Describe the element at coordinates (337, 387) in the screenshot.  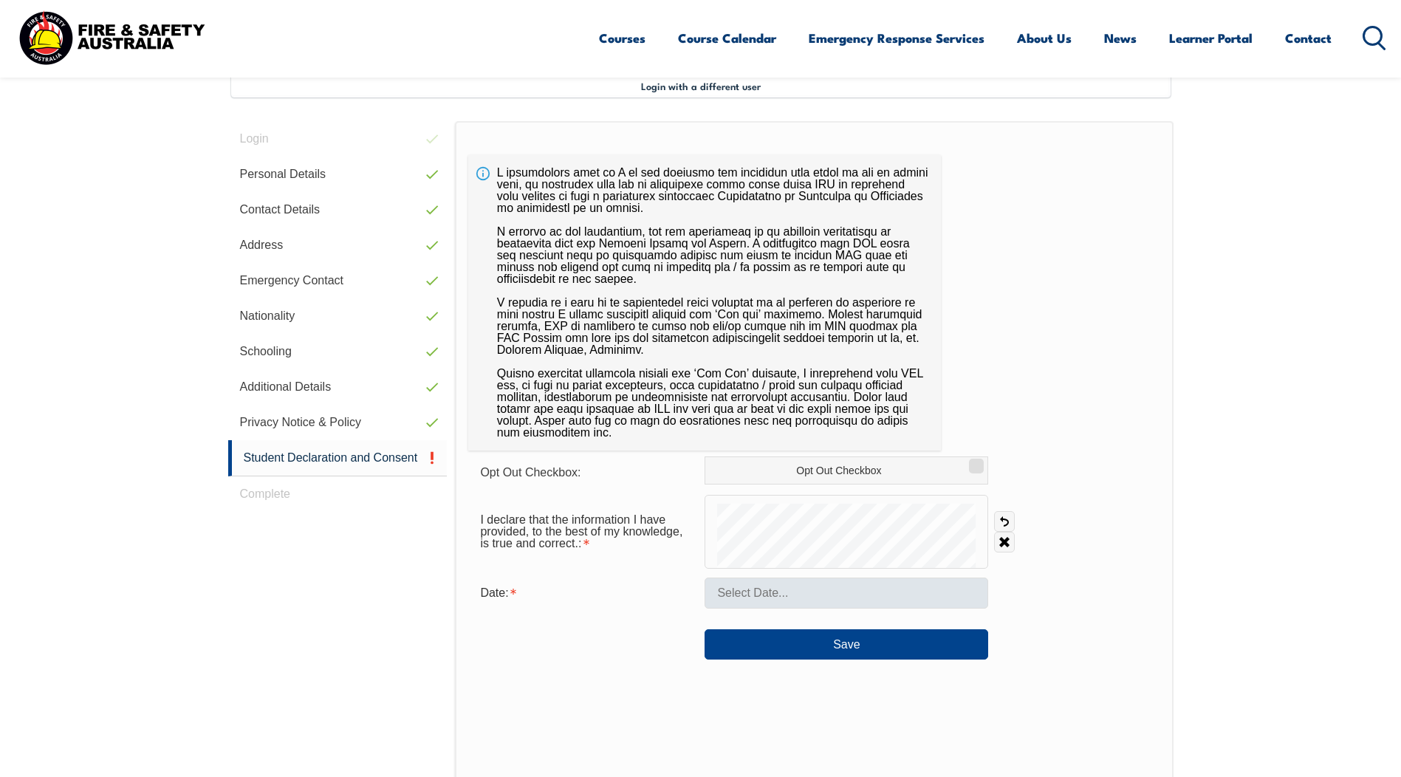
I see `a: Additional Details` at that location.